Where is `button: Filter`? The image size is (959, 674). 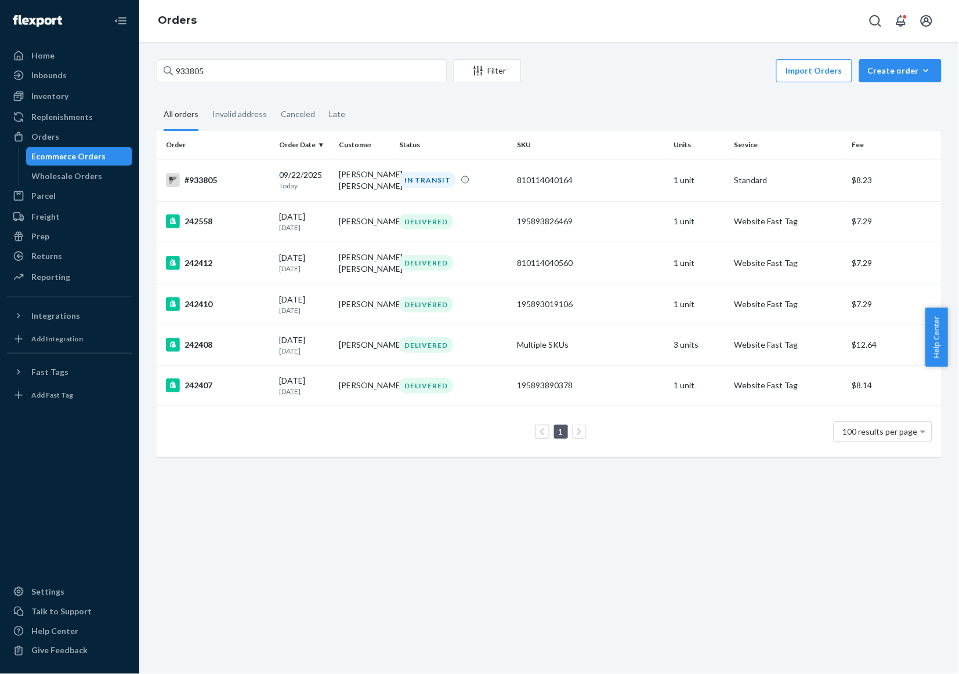 button: Filter is located at coordinates (487, 71).